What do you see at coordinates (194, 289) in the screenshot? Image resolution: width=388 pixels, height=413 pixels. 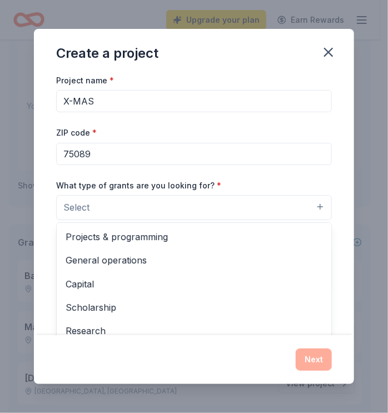 I see `div: Select` at bounding box center [194, 289].